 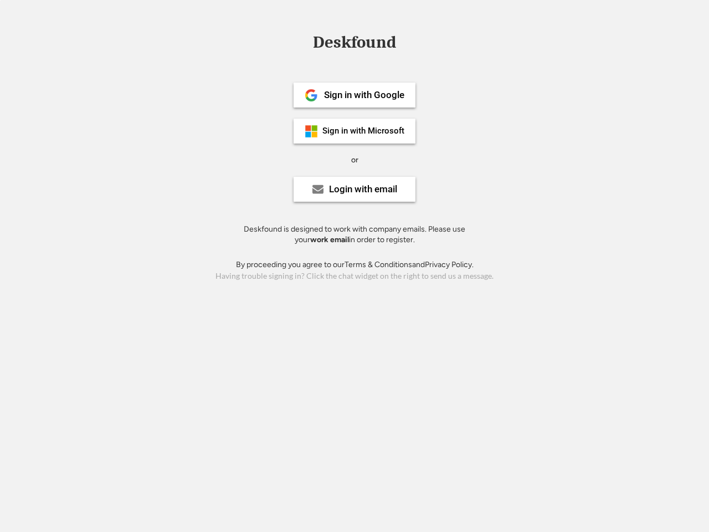 What do you see at coordinates (355, 42) in the screenshot?
I see `div: Deskfound` at bounding box center [355, 42].